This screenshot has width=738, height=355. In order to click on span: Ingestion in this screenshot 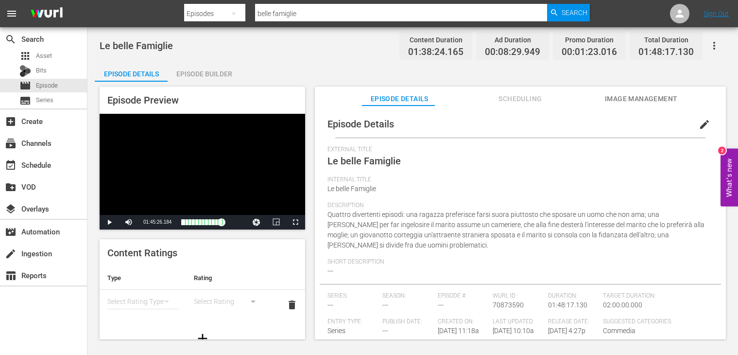, I will do `click(11, 254)`.